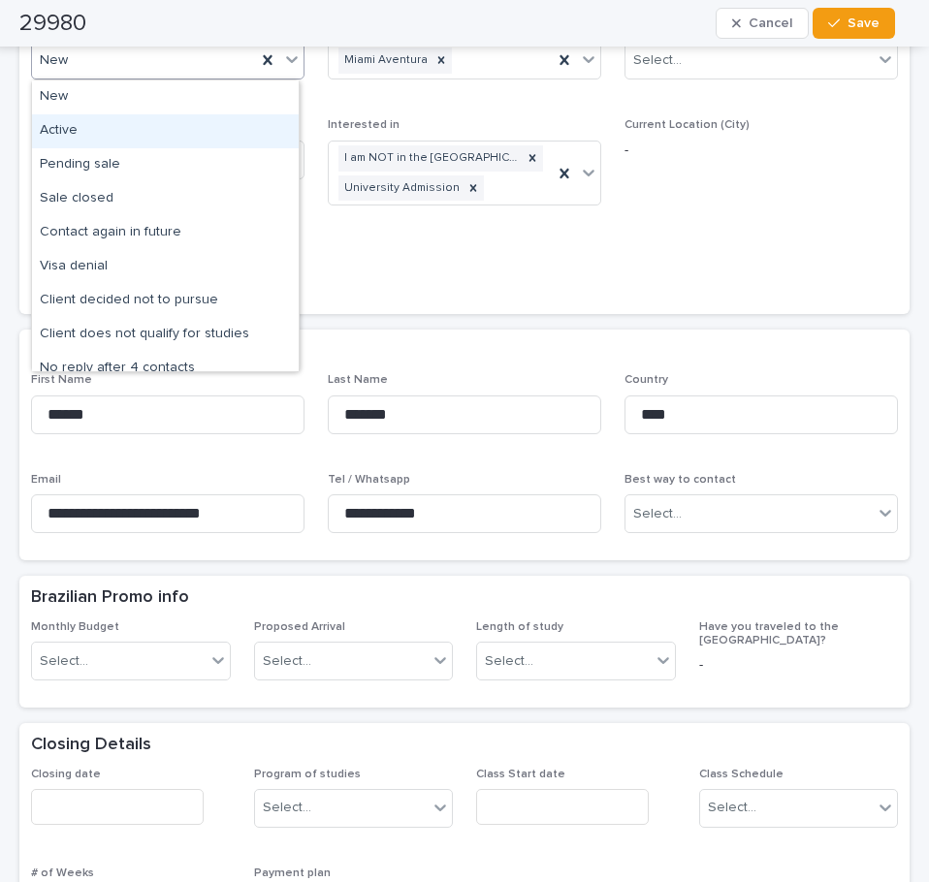 This screenshot has width=929, height=882. What do you see at coordinates (53, 60) in the screenshot?
I see `span: New` at bounding box center [53, 60].